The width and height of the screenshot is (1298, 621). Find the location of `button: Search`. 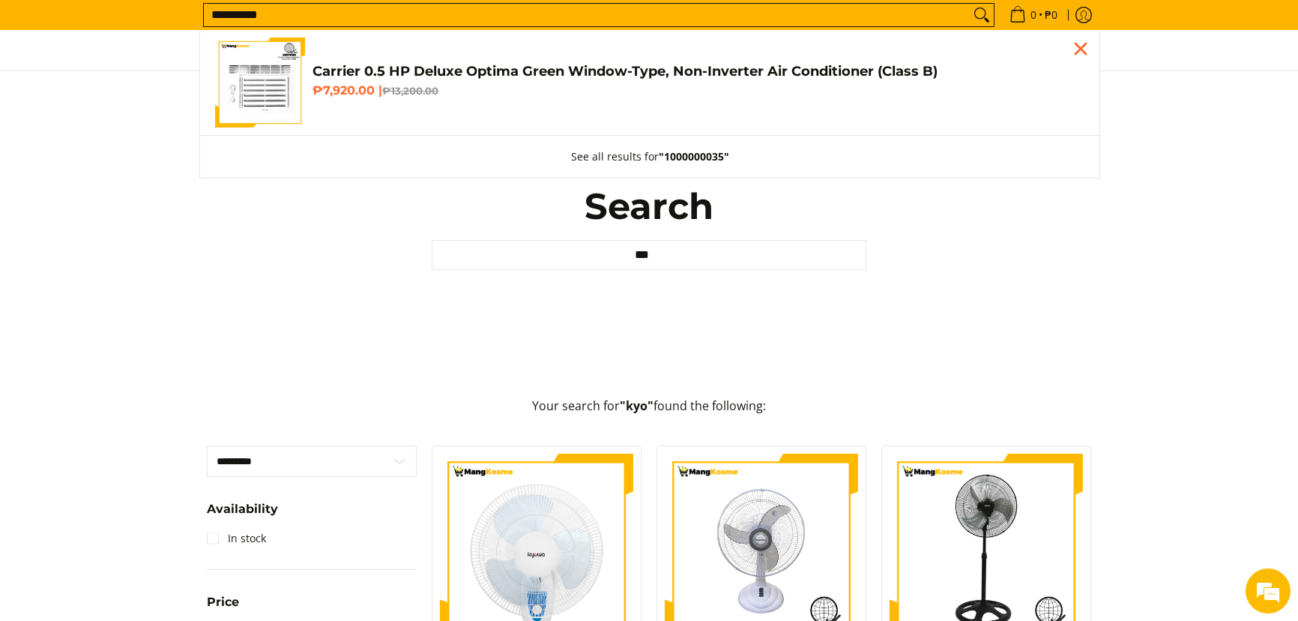

button: Search is located at coordinates (982, 15).